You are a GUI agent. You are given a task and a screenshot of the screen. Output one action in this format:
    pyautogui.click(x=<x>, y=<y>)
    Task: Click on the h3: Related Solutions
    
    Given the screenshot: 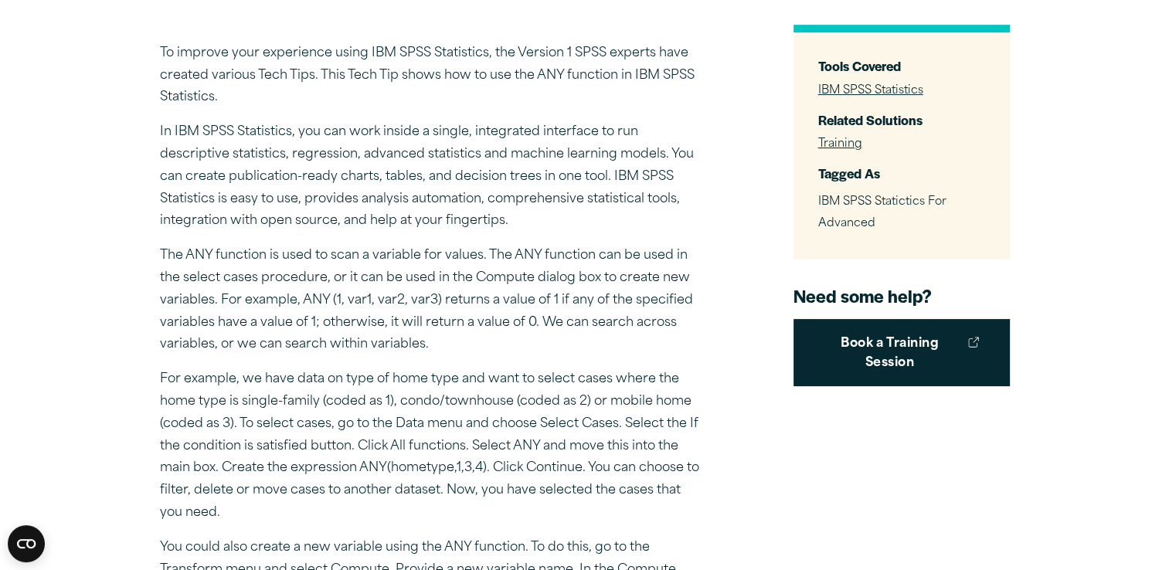 What is the action you would take?
    pyautogui.click(x=902, y=119)
    